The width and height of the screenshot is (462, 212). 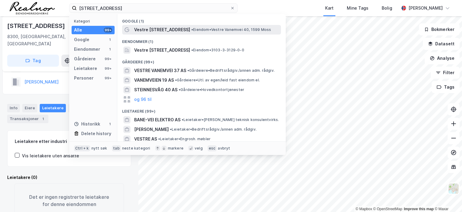 What do you see at coordinates (94, 21) in the screenshot?
I see `div: Kategori` at bounding box center [94, 21].